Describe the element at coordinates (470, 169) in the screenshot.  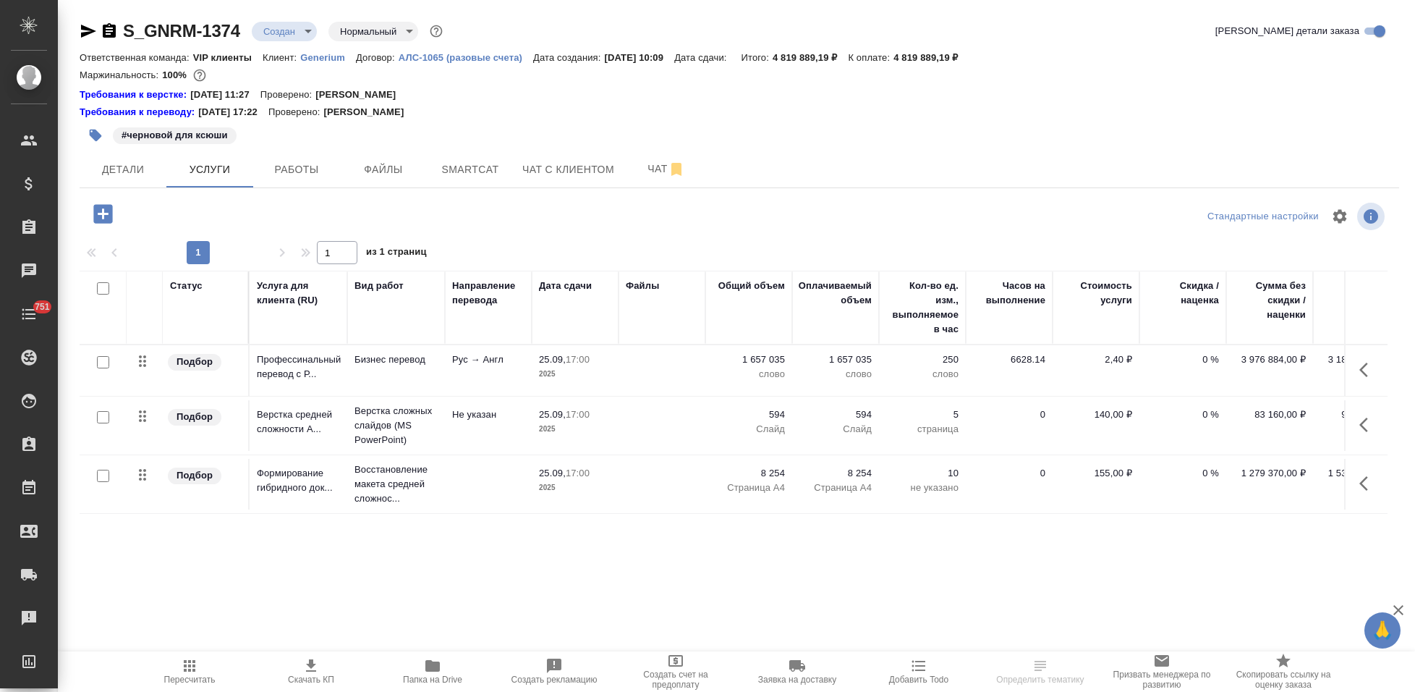
I see `span: Smartcat` at that location.